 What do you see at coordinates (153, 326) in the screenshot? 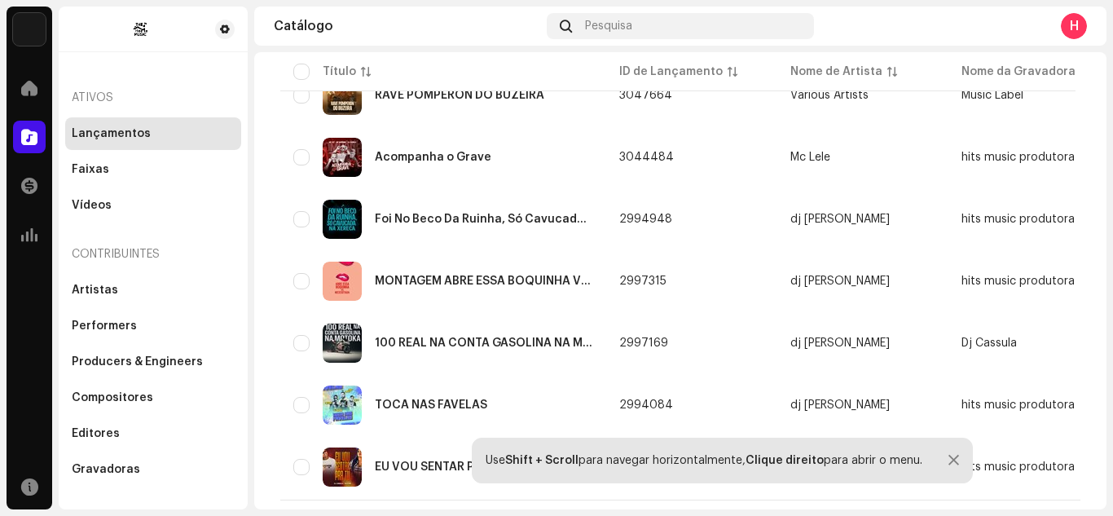
I see `re-m-nav-item: Performers` at bounding box center [153, 326].